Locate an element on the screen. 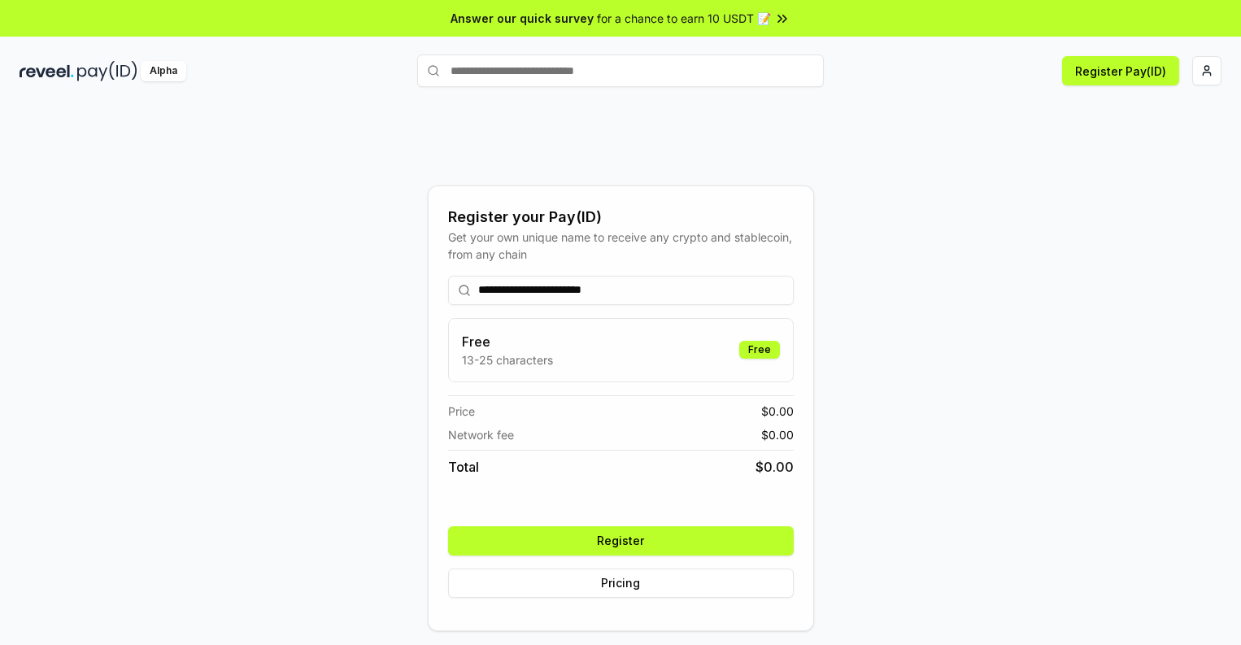 The image size is (1241, 645). span: Price is located at coordinates (461, 411).